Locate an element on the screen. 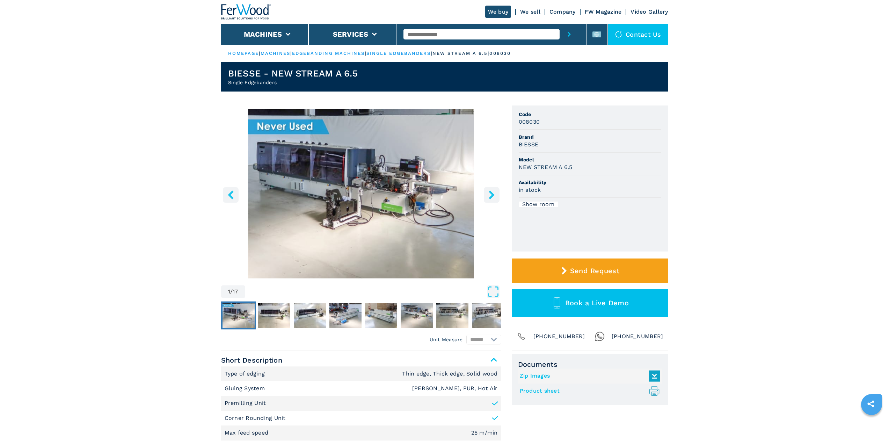  p: Max feed speed is located at coordinates (247, 433).